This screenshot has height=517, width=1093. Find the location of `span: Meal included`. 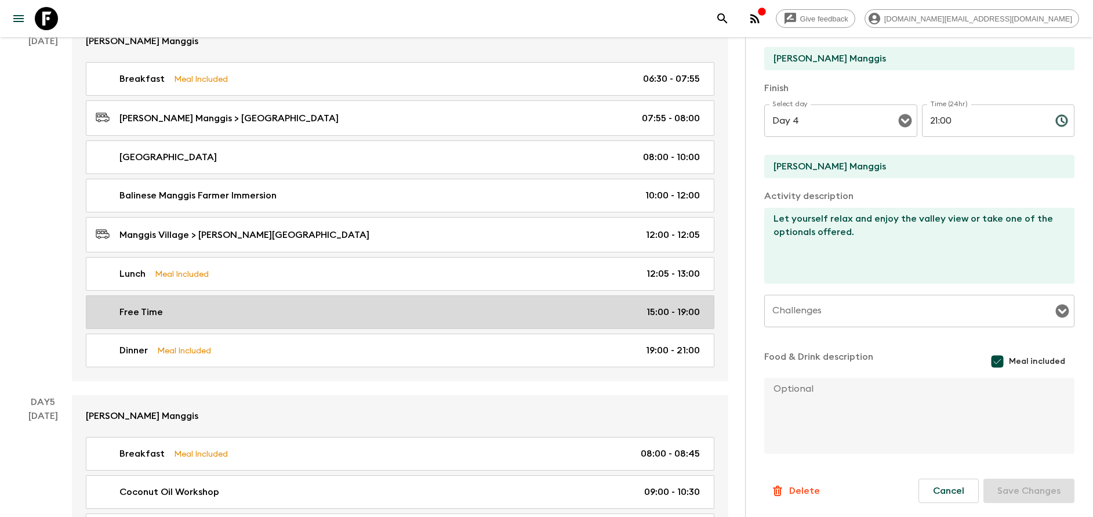

span: Meal included is located at coordinates (1037, 361).